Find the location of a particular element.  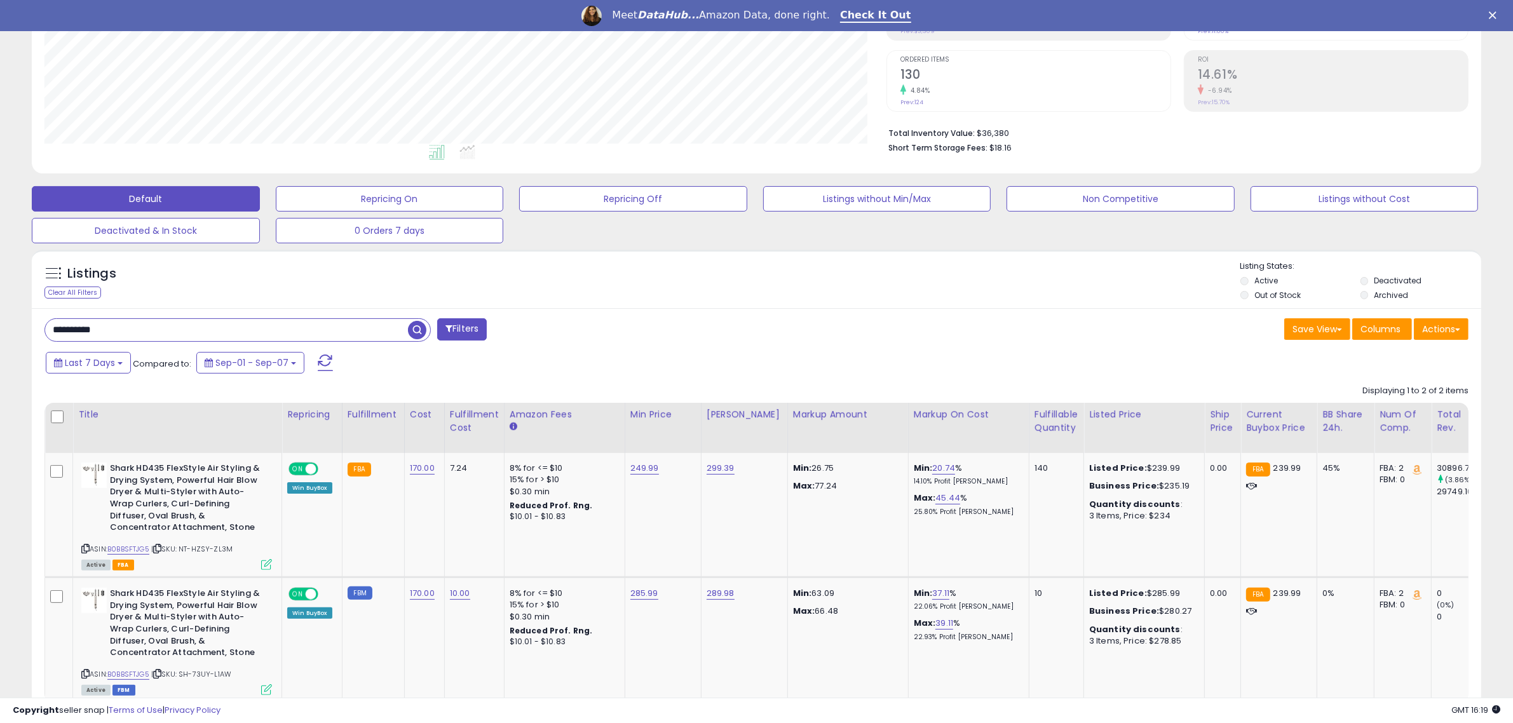

div: $285.99 is located at coordinates (1142, 594).